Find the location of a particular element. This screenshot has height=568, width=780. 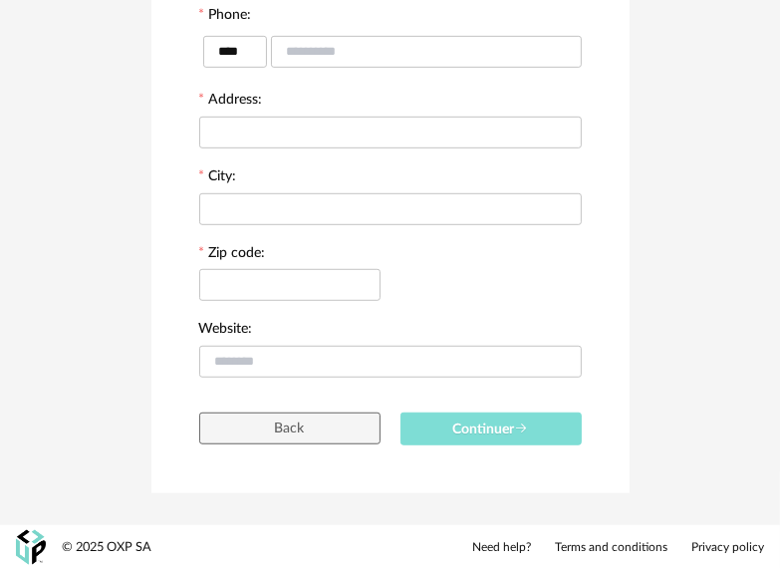

label: Phone: is located at coordinates (225, 17).